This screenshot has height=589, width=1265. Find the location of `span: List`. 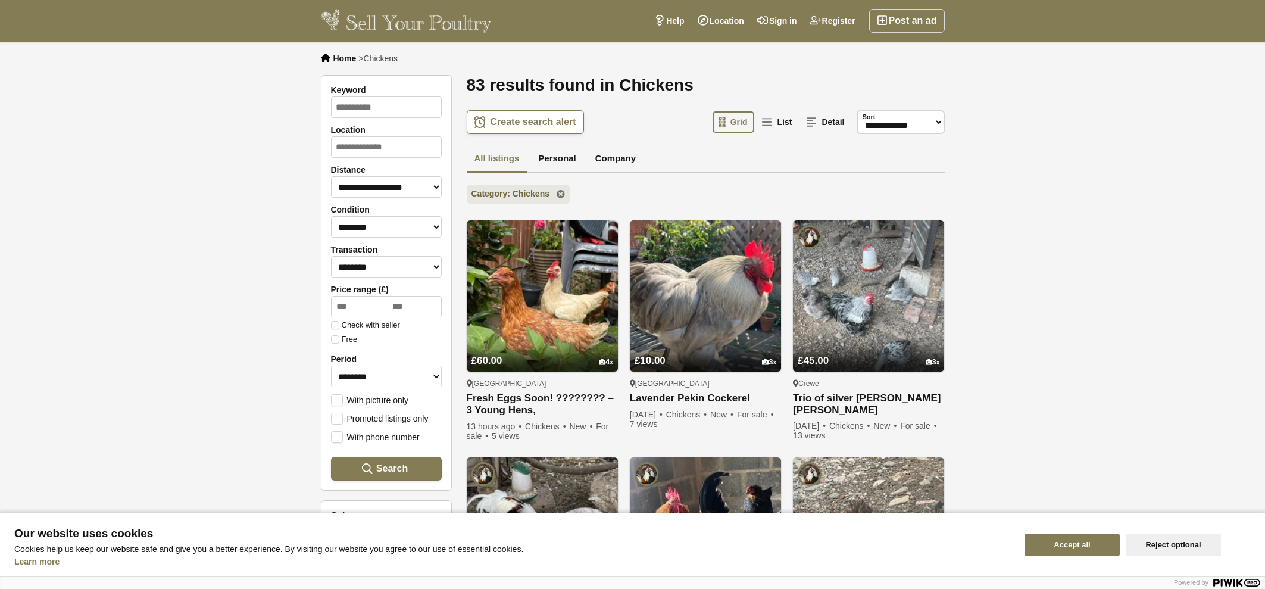

span: List is located at coordinates (784, 122).